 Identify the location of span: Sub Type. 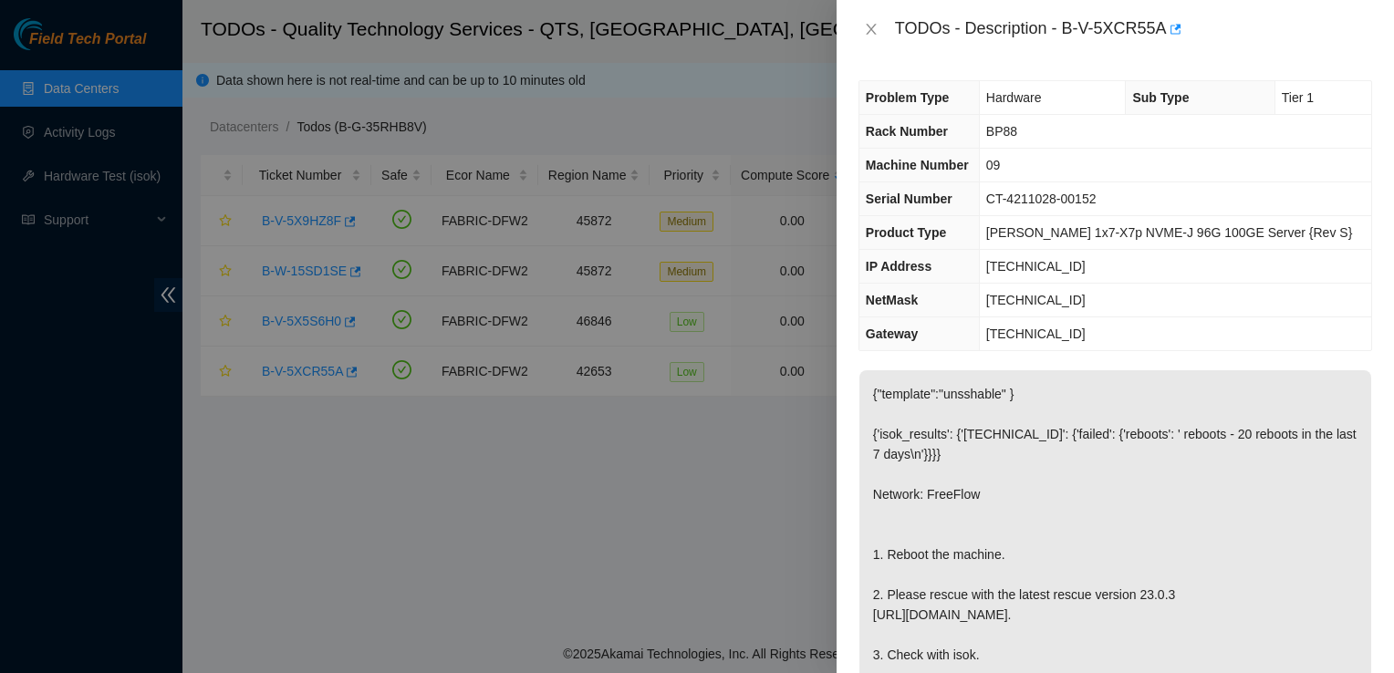
(1161, 98).